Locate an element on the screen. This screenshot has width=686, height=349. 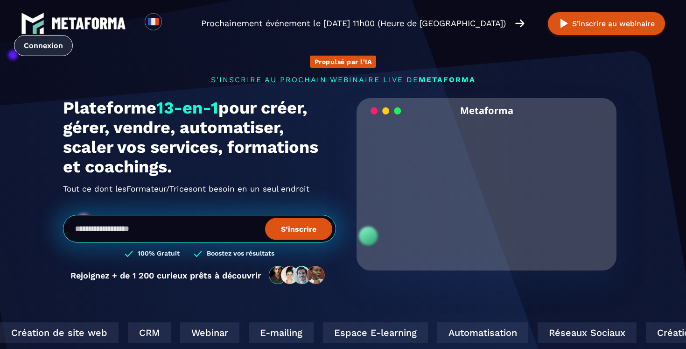
h2: Metaforma is located at coordinates (487, 110).